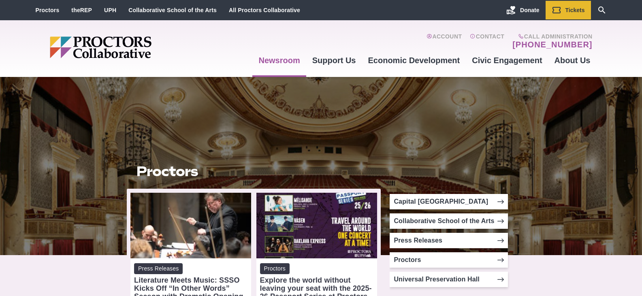 The image size is (642, 296). Describe the element at coordinates (572, 60) in the screenshot. I see `a: About Us` at that location.